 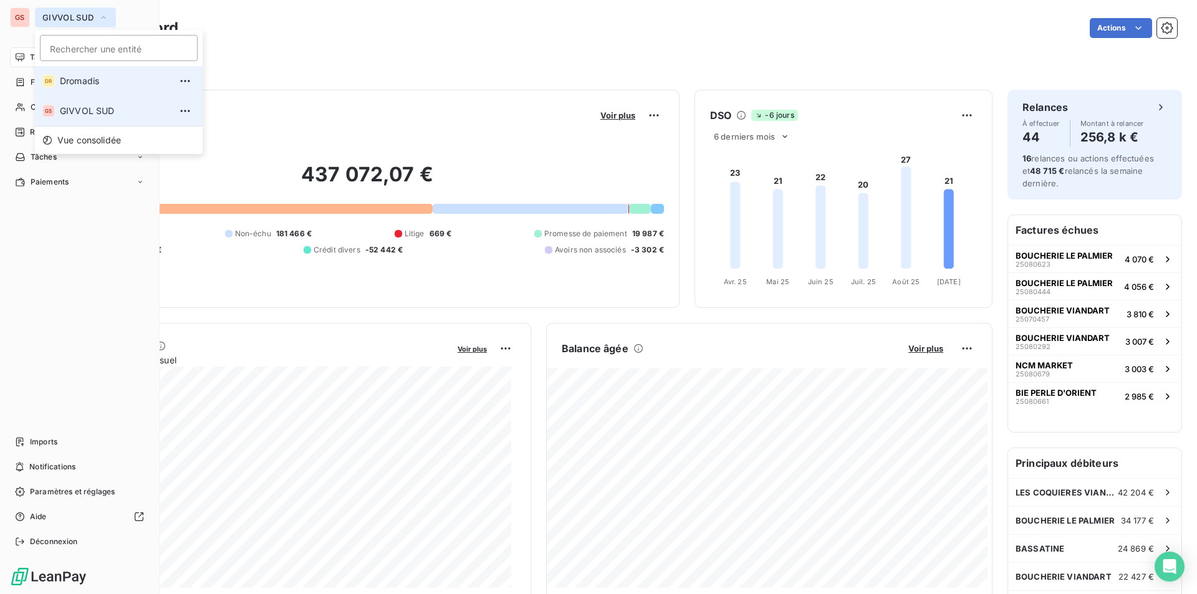 What do you see at coordinates (44, 157) in the screenshot?
I see `span: Tâches` at bounding box center [44, 157].